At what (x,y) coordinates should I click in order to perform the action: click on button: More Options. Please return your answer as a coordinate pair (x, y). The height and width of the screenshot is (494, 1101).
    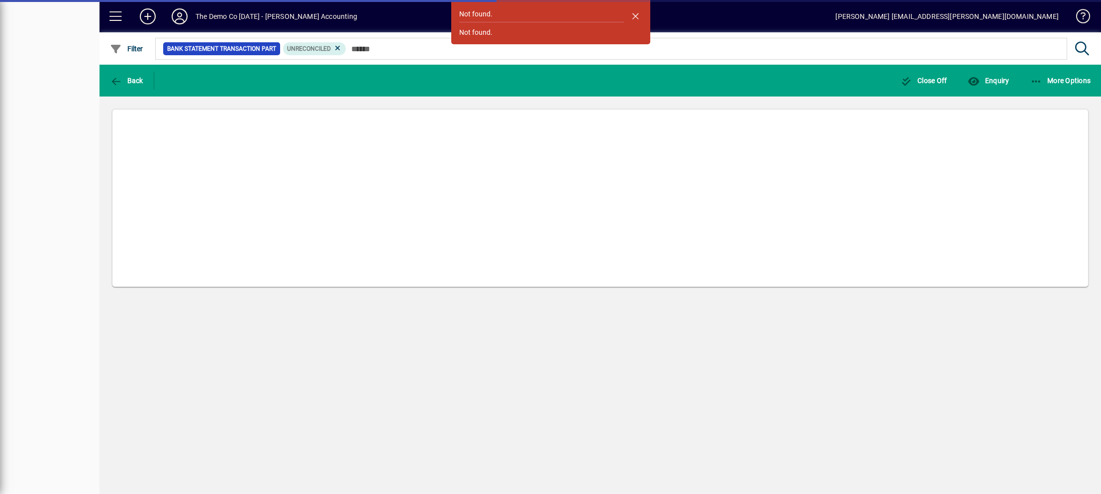
    Looking at the image, I should click on (1061, 81).